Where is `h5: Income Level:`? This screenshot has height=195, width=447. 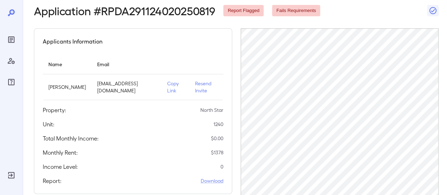
h5: Income Level: is located at coordinates (60, 166).